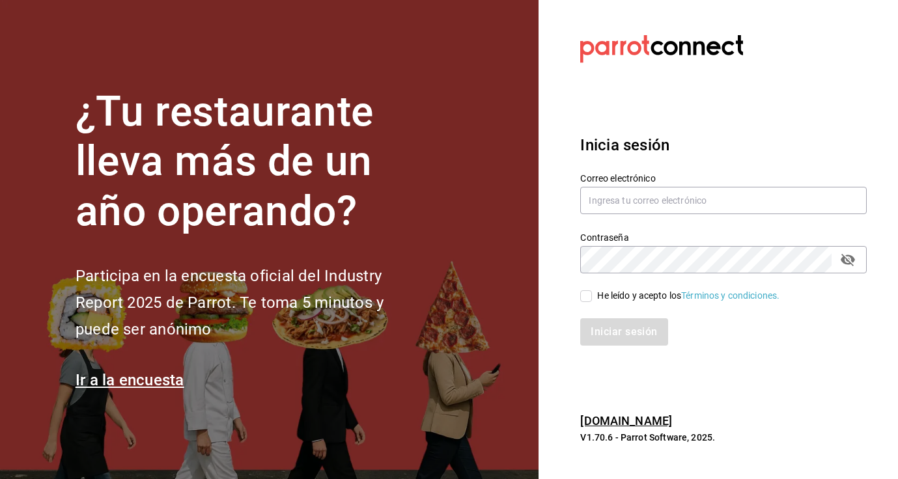 The width and height of the screenshot is (898, 479). What do you see at coordinates (130, 380) in the screenshot?
I see `a: Ir a la encuesta` at bounding box center [130, 380].